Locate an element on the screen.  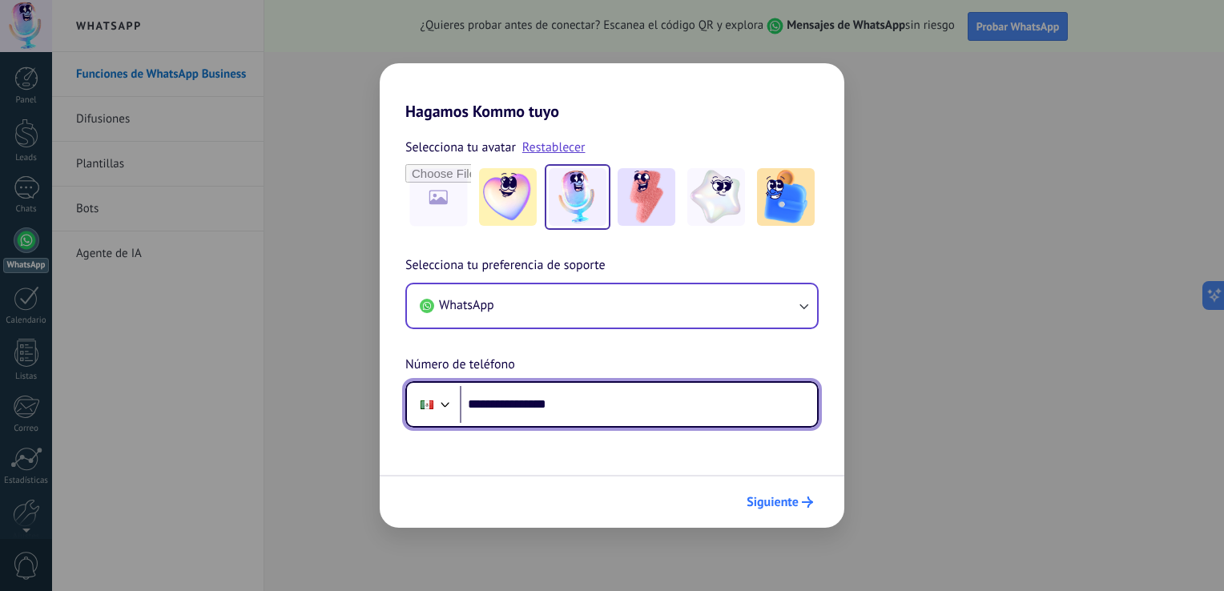
img: -4.jpeg is located at coordinates (716, 197).